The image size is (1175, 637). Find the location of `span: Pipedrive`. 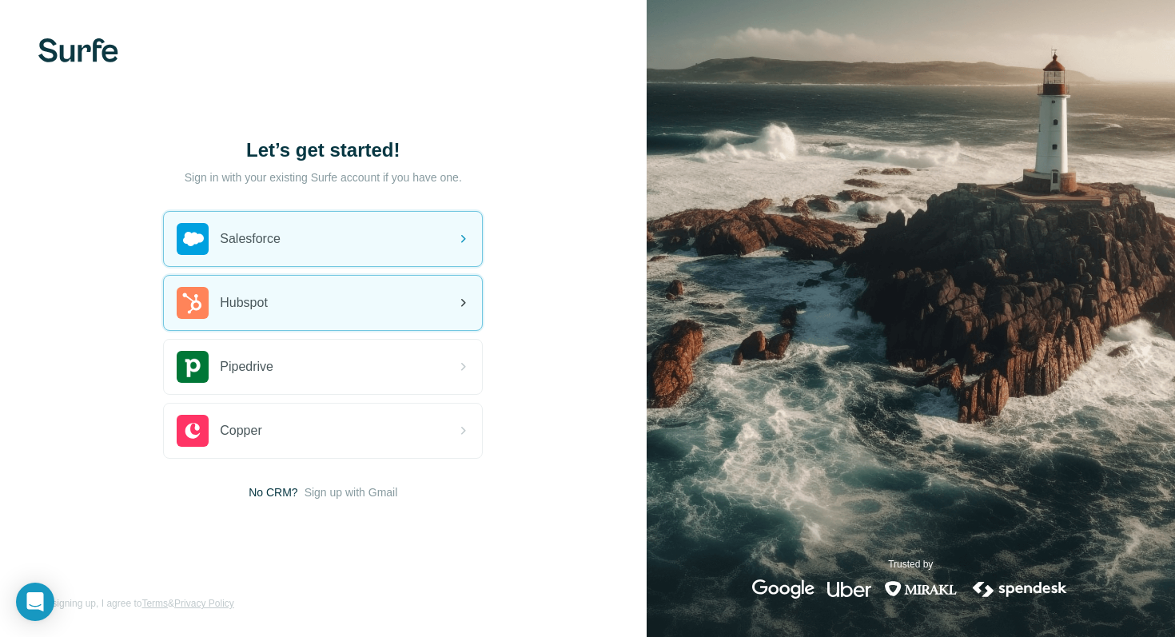

span: Pipedrive is located at coordinates (246, 367).